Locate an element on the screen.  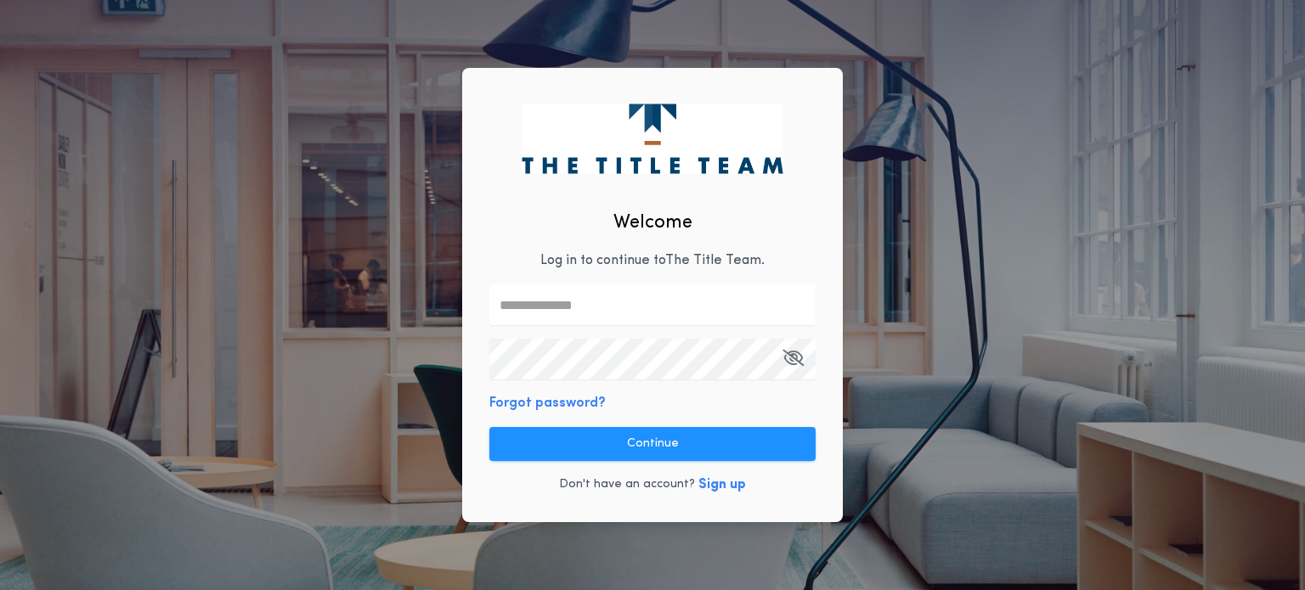
h2: Welcome is located at coordinates (652, 223).